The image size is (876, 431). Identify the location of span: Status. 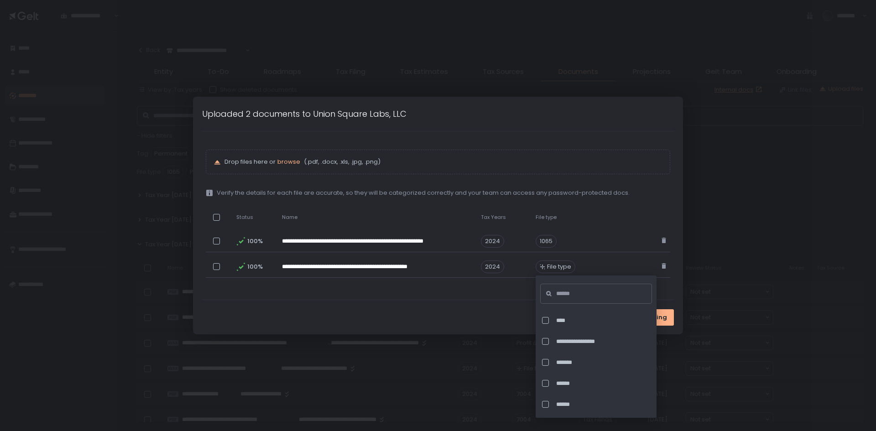
(245, 217).